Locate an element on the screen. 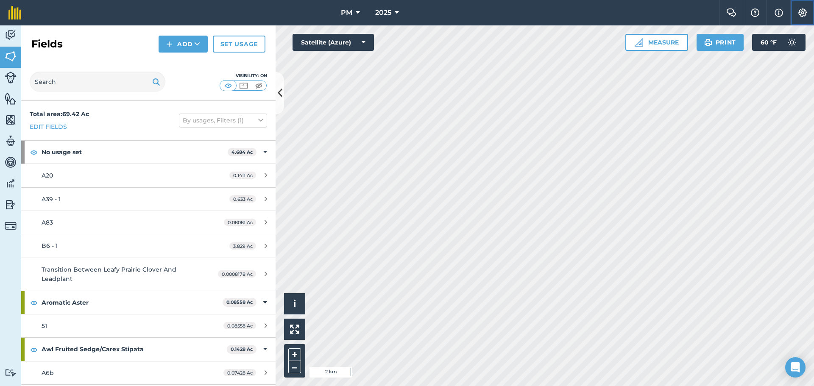  strong: Total area : 69.42 Ac is located at coordinates (59, 114).